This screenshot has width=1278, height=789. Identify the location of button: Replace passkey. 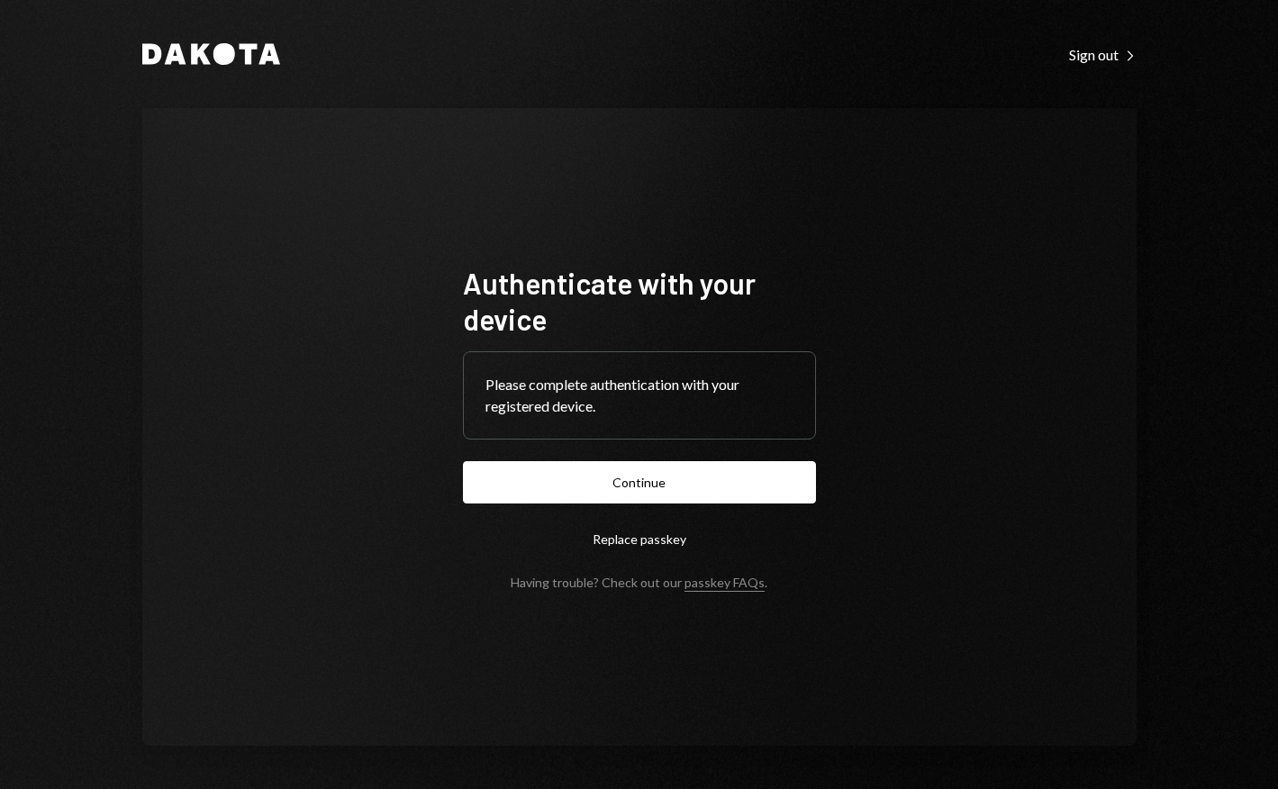
(639, 539).